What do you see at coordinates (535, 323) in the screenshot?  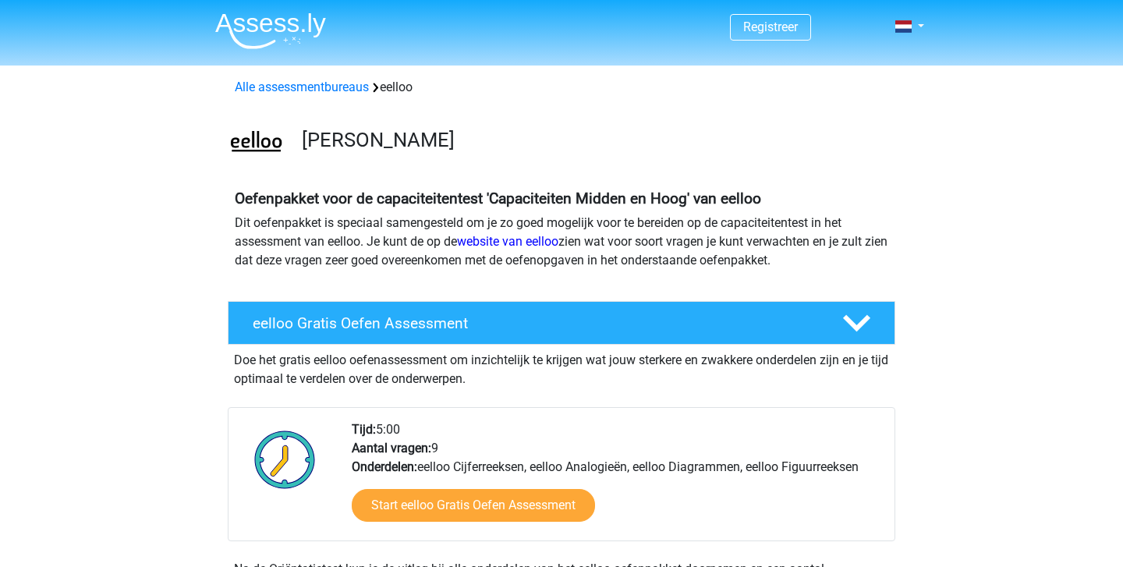 I see `h4: eelloo Gratis Oefen Assessment` at bounding box center [535, 323].